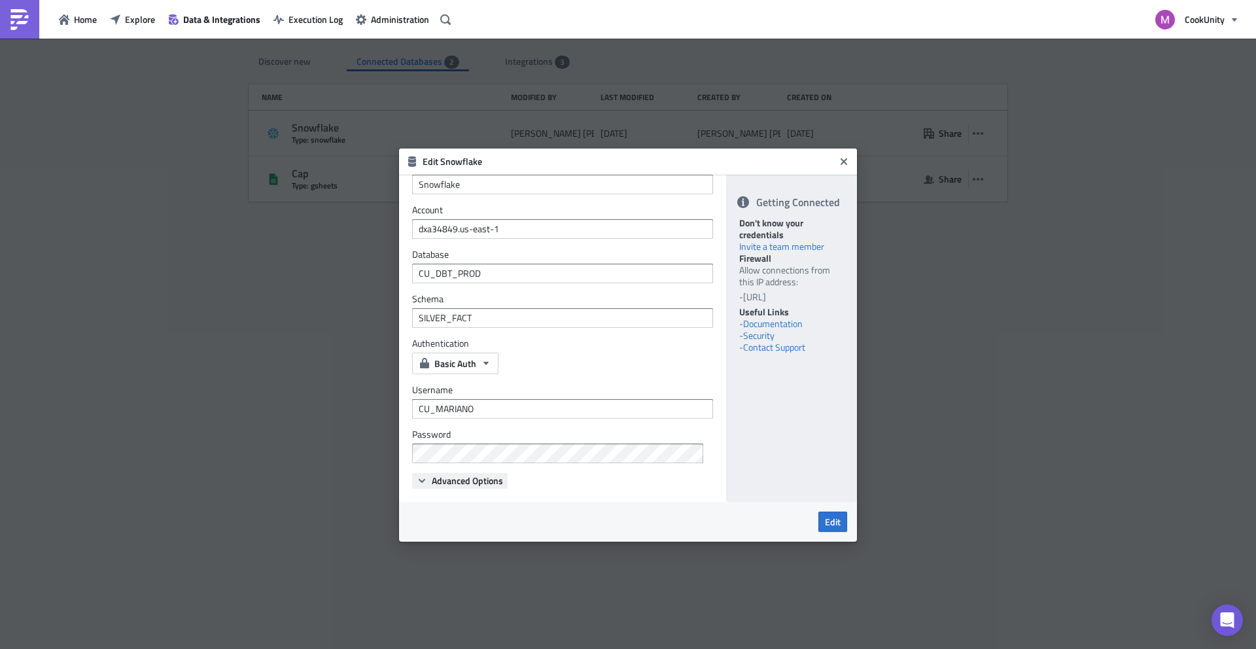 The height and width of the screenshot is (649, 1256). I want to click on button: Edit, so click(833, 521).